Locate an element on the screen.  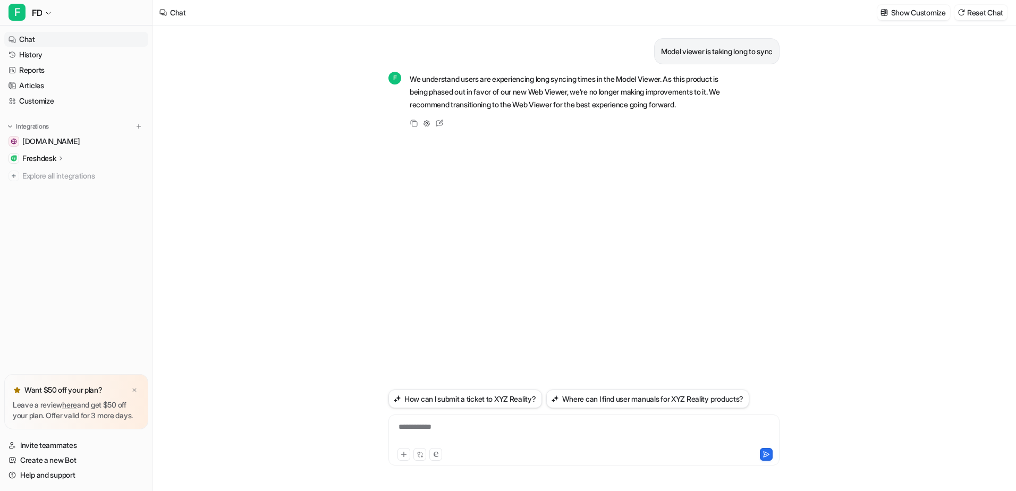
img: reset is located at coordinates (961, 12).